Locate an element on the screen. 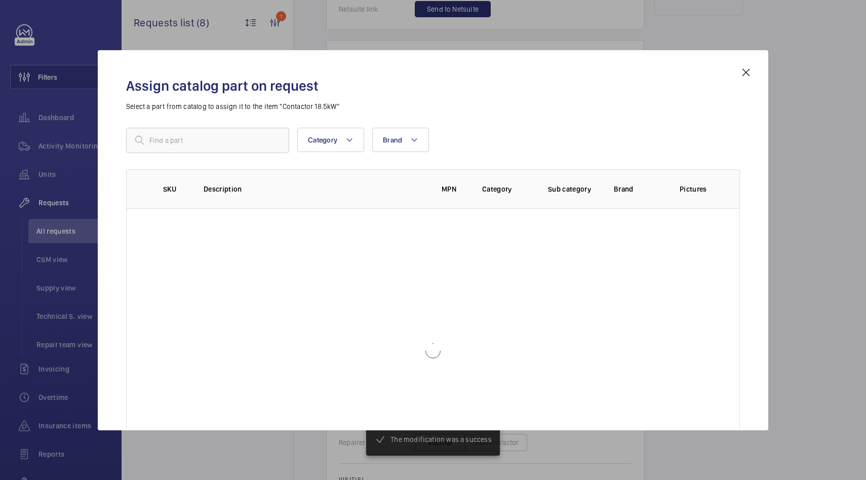 Image resolution: width=866 pixels, height=480 pixels. p: Select a part from catalog to assign it to the item "Contactor 18.5kW" is located at coordinates (433, 106).